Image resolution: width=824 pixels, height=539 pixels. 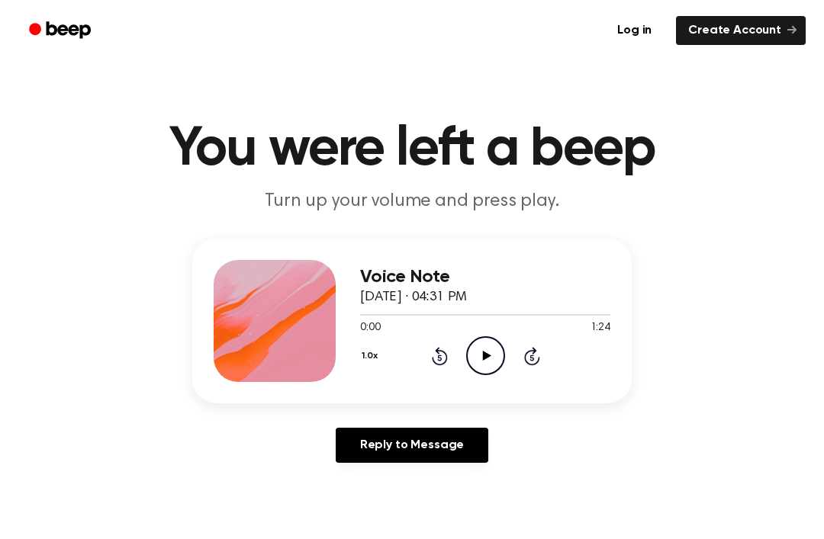 I want to click on h3: Voice Note, so click(x=485, y=277).